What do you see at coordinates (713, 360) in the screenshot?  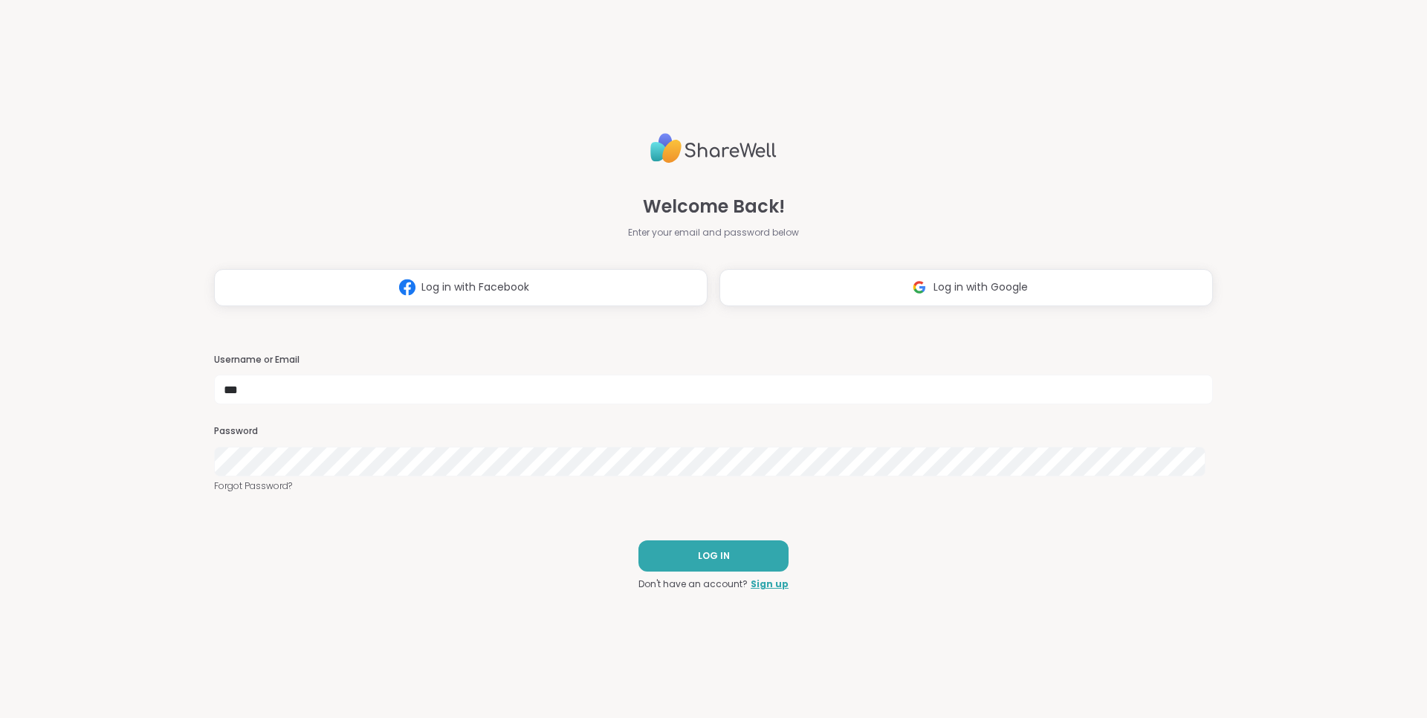 I see `h3: Username or Email` at bounding box center [713, 360].